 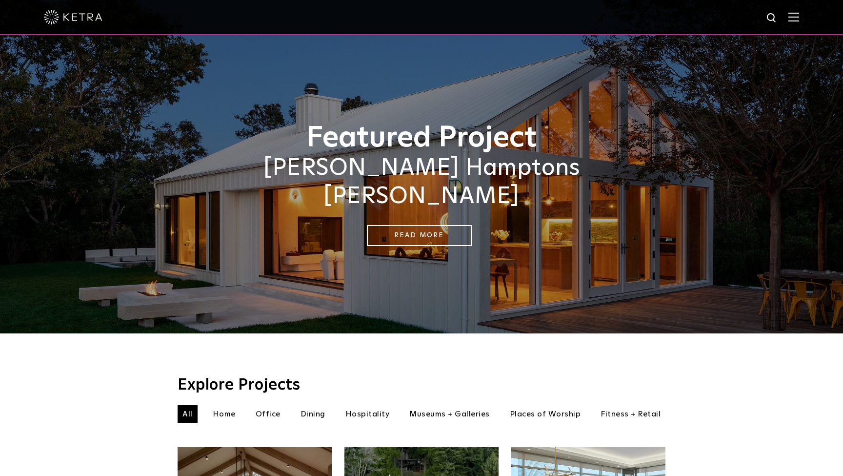 I want to click on li: All, so click(x=187, y=414).